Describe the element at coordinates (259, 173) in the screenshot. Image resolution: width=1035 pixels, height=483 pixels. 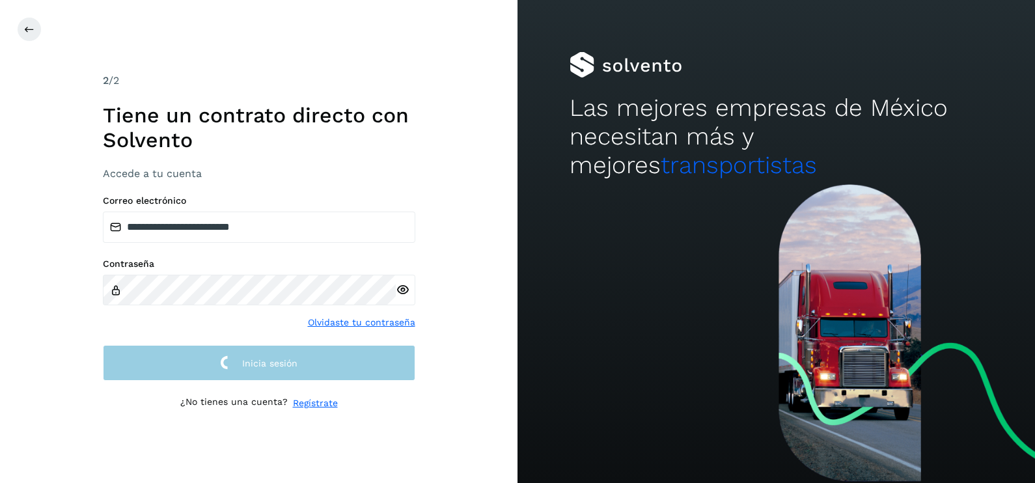
I see `h3: Accede a tu cuenta` at that location.